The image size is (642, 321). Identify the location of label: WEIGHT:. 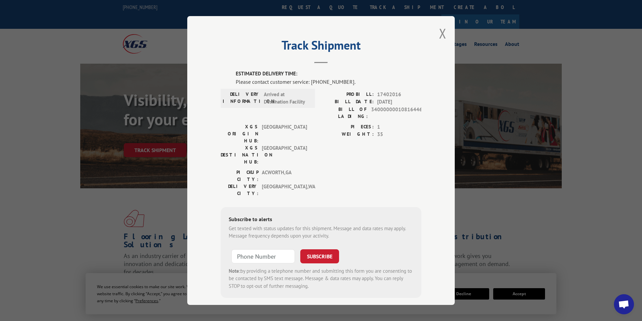
(348, 134).